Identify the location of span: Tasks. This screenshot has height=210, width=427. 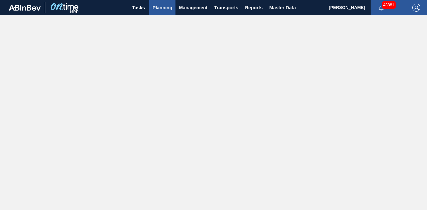
(138, 8).